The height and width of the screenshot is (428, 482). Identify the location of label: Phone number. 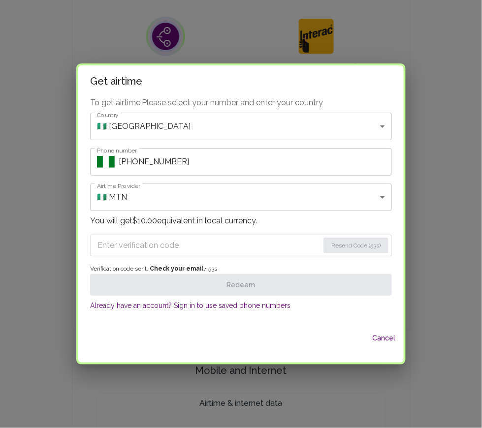
(117, 150).